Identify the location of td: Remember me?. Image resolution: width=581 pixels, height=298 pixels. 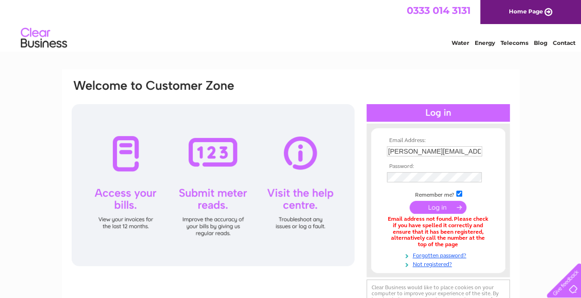
(438, 194).